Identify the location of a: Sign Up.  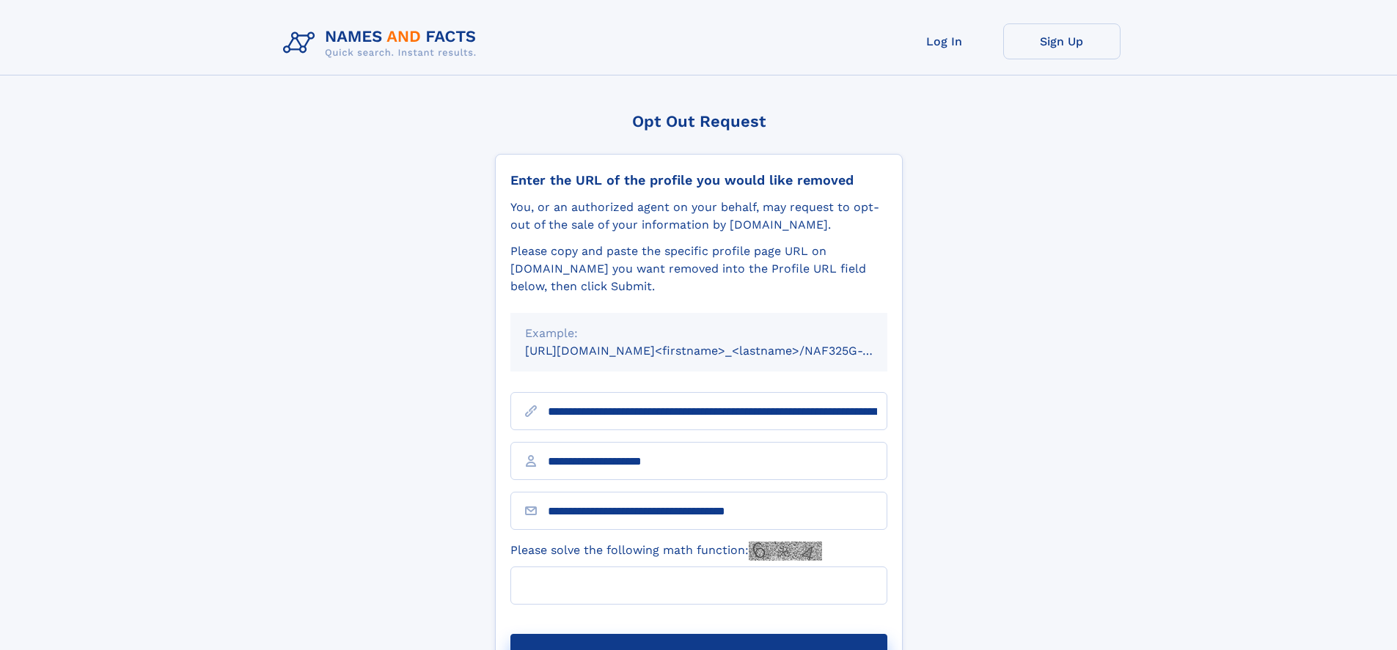
(1062, 41).